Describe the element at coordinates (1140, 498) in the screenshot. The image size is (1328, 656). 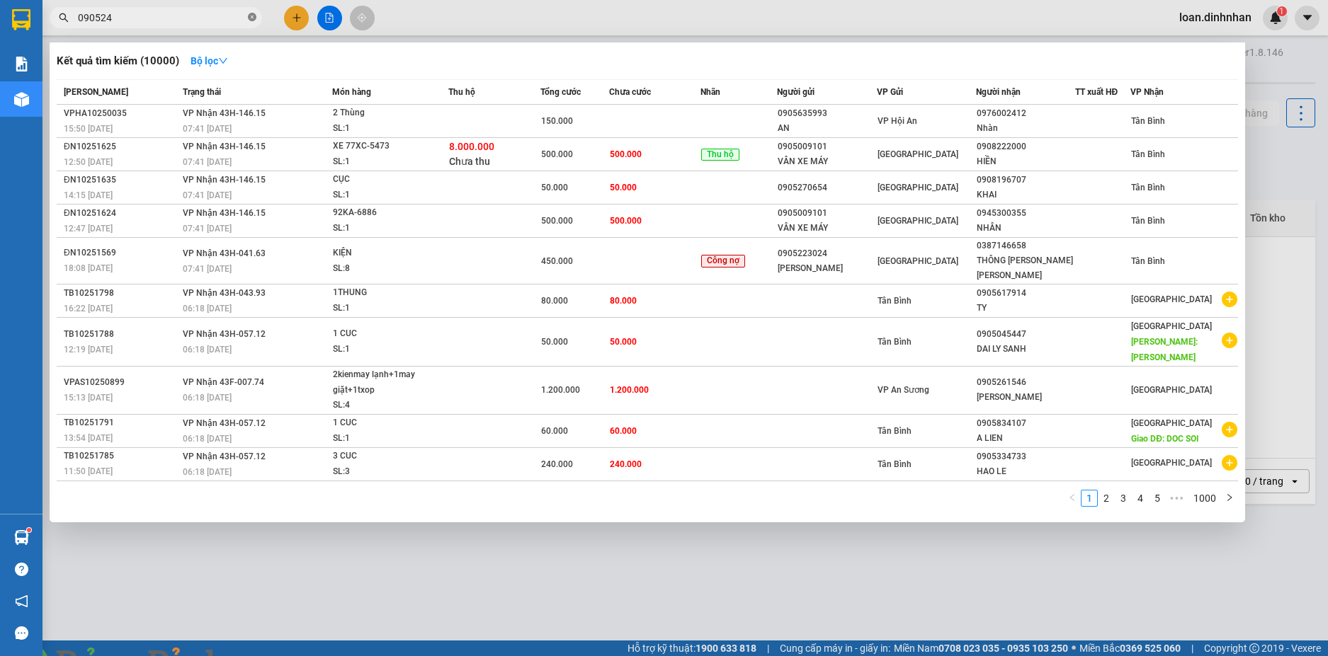
I see `a: 4` at that location.